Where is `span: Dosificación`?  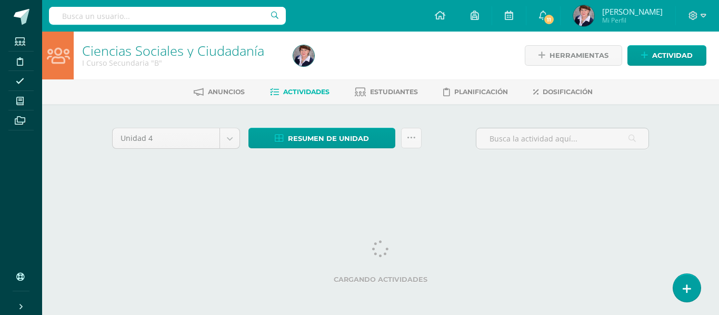 span: Dosificación is located at coordinates (568, 92).